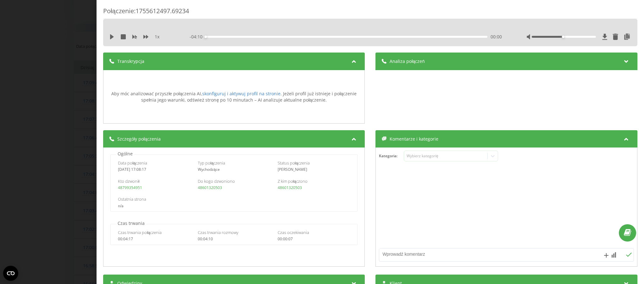  Describe the element at coordinates (446, 156) in the screenshot. I see `div: Wybierz kategorię` at that location.